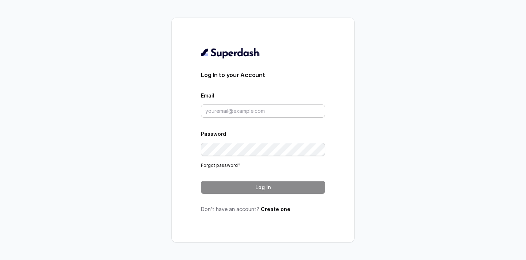 The height and width of the screenshot is (260, 526). I want to click on a: Create one, so click(275, 209).